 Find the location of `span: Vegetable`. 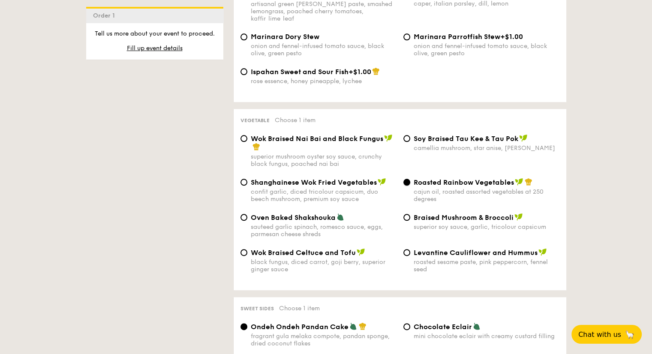

span: Vegetable is located at coordinates (255, 120).